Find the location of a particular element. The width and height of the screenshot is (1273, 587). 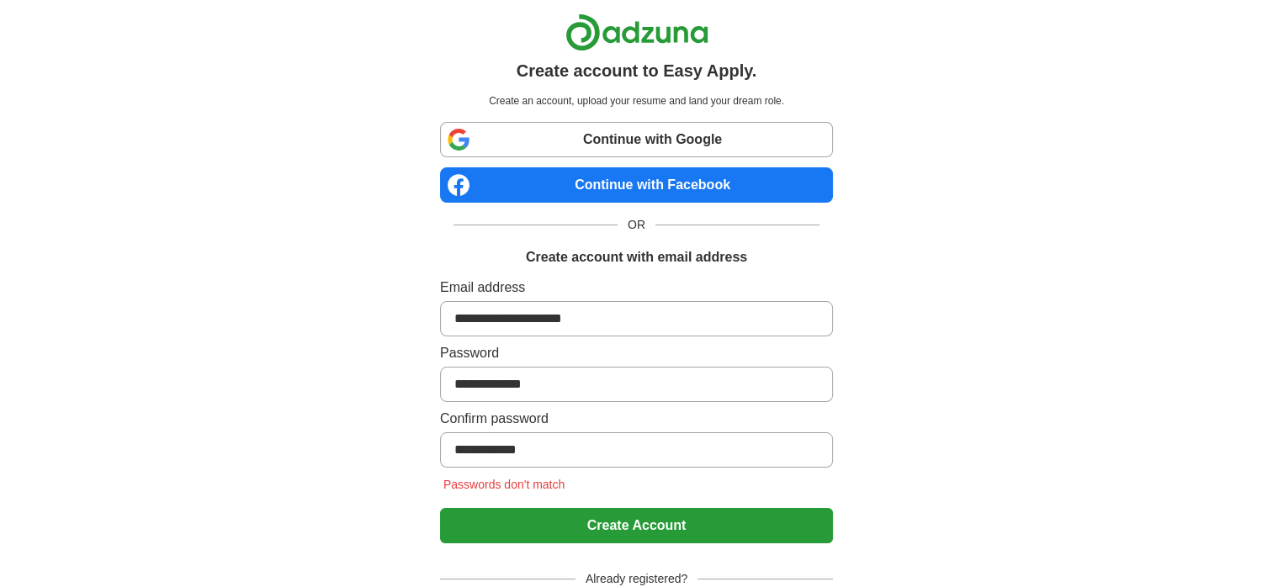

span: Passwords don't match is located at coordinates (504, 485).